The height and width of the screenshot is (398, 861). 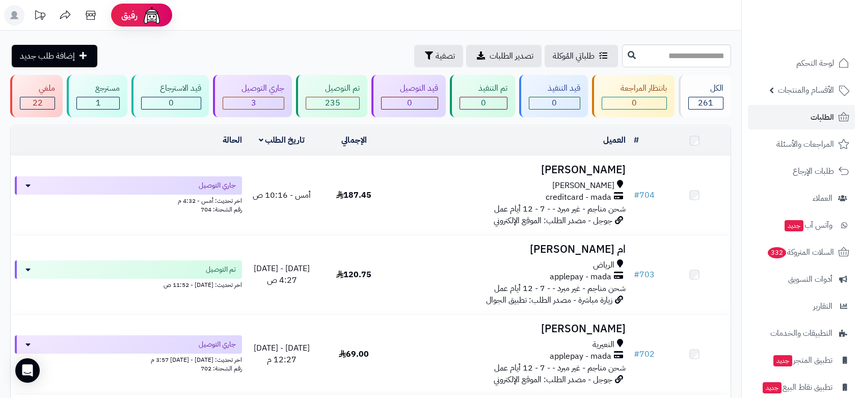 I want to click on span: المراجعات والأسئلة, so click(x=805, y=144).